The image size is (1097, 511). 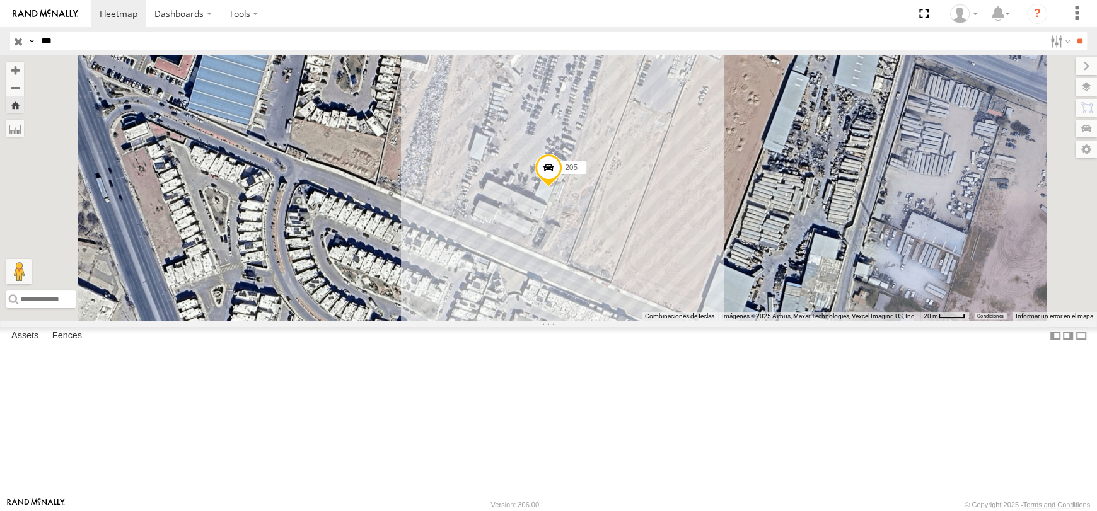 I want to click on label: Assets, so click(x=25, y=337).